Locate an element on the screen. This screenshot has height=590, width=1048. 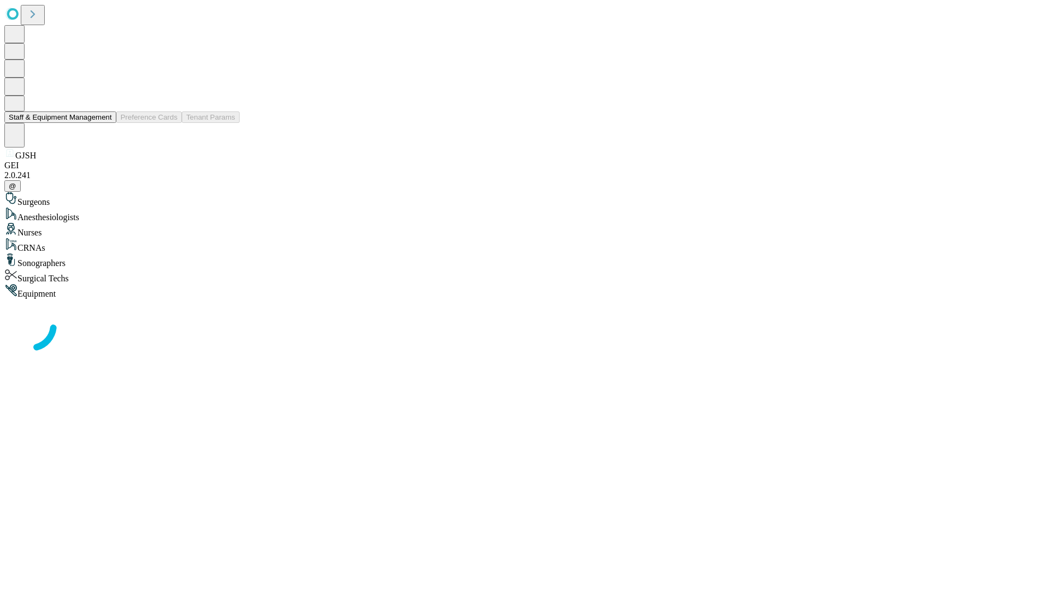
div: GEI is located at coordinates (524, 165).